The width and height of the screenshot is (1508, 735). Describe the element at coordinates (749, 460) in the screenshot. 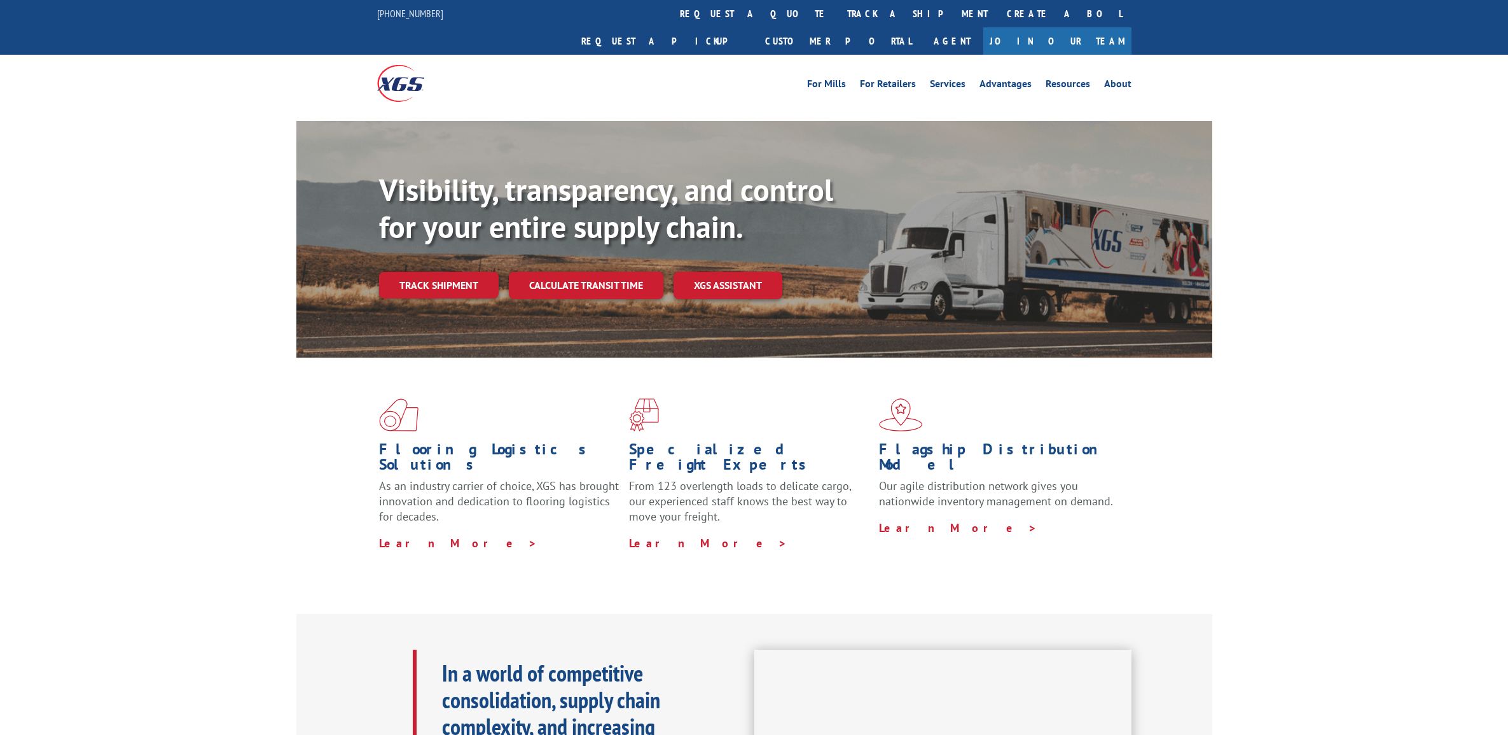

I see `h1: Specialized Freight Experts` at that location.